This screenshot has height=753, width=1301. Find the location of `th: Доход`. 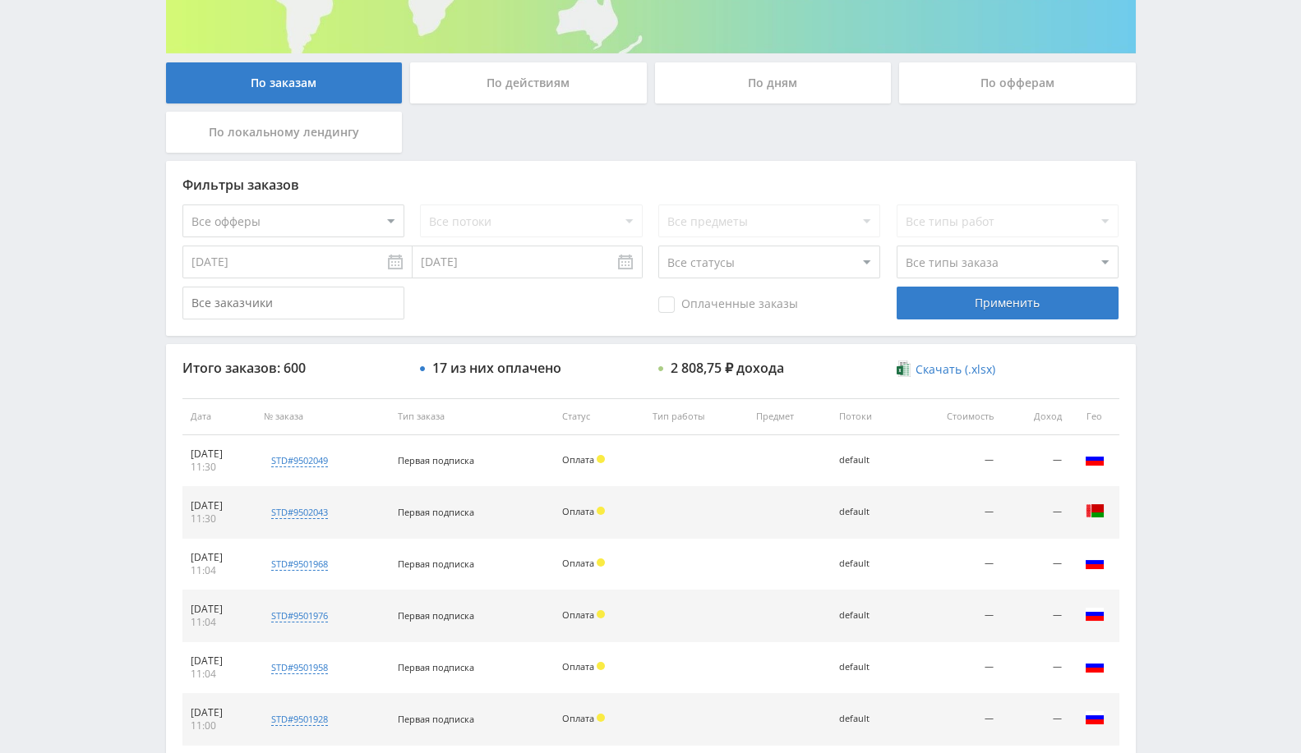

th: Доход is located at coordinates (1035, 417).